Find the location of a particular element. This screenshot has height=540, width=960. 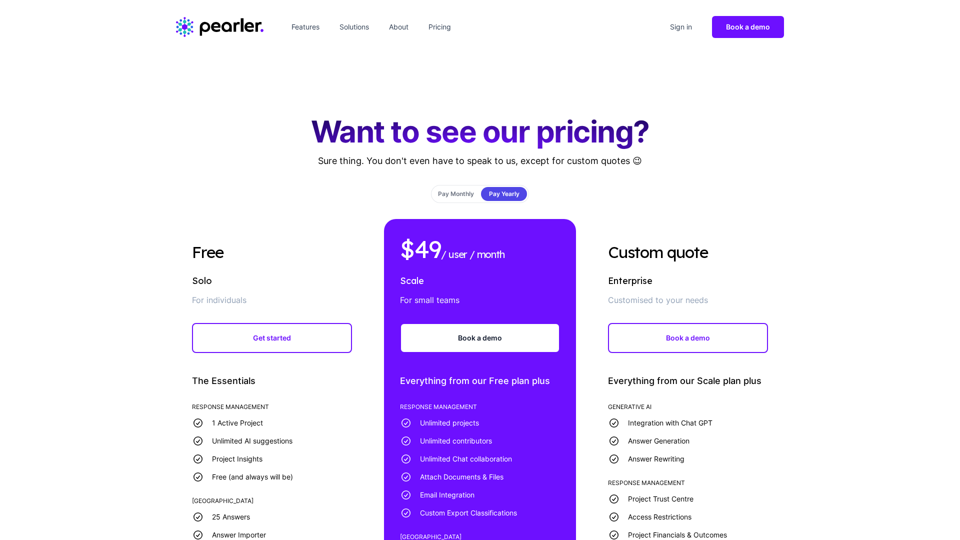

span: Answer Rewriting is located at coordinates (656, 459).